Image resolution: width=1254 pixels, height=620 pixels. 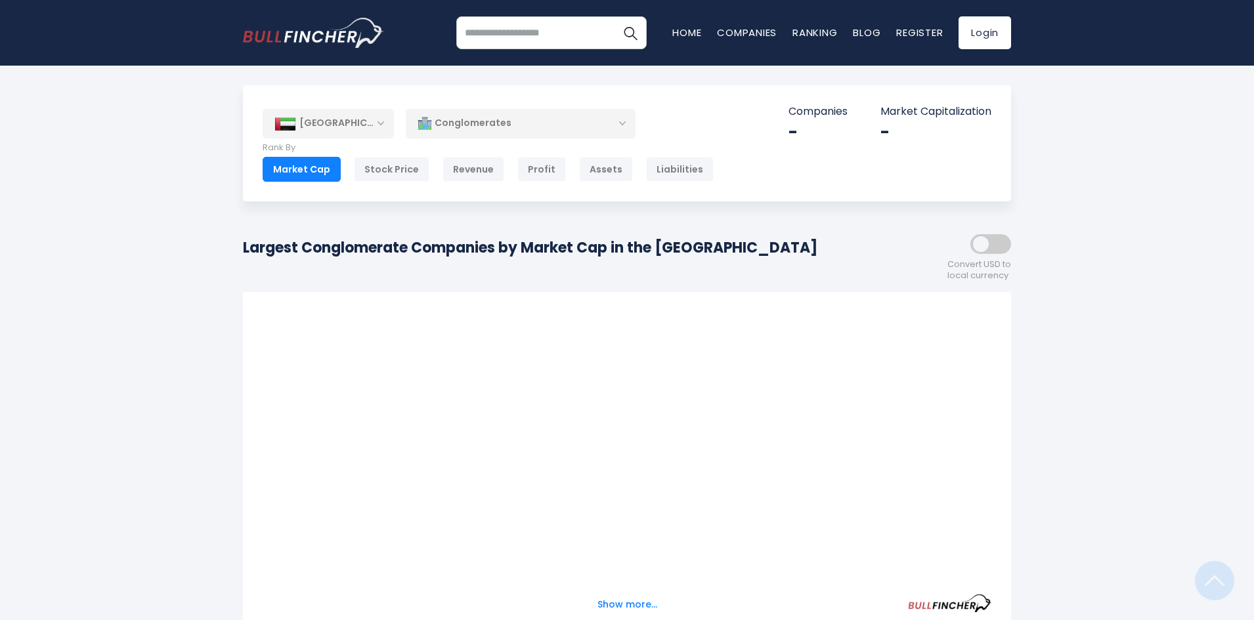 What do you see at coordinates (679, 169) in the screenshot?
I see `div: Liabilities` at bounding box center [679, 169].